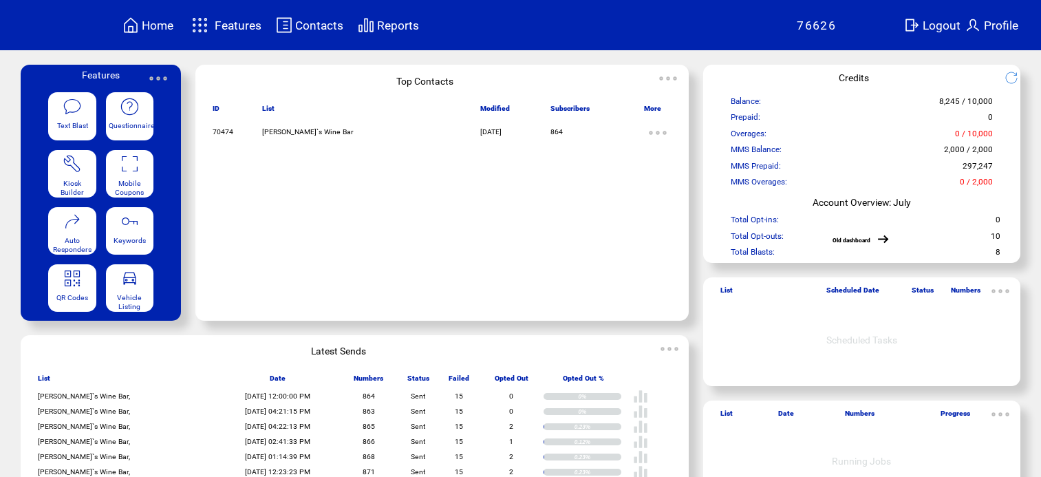 The height and width of the screenshot is (477, 1041). What do you see at coordinates (965, 293) in the screenshot?
I see `span: Numbers` at bounding box center [965, 293].